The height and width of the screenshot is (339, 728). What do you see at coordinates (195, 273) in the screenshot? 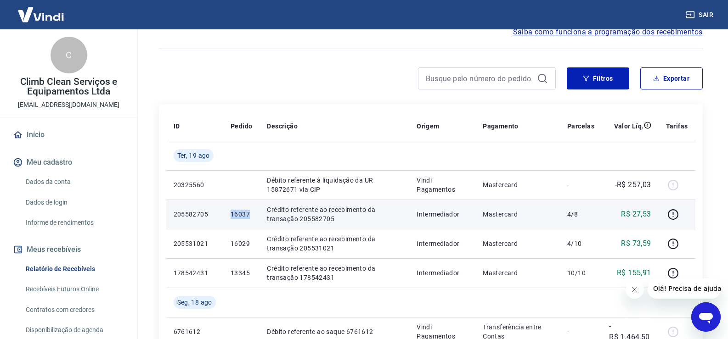
I see `p: 178542431` at bounding box center [195, 273].